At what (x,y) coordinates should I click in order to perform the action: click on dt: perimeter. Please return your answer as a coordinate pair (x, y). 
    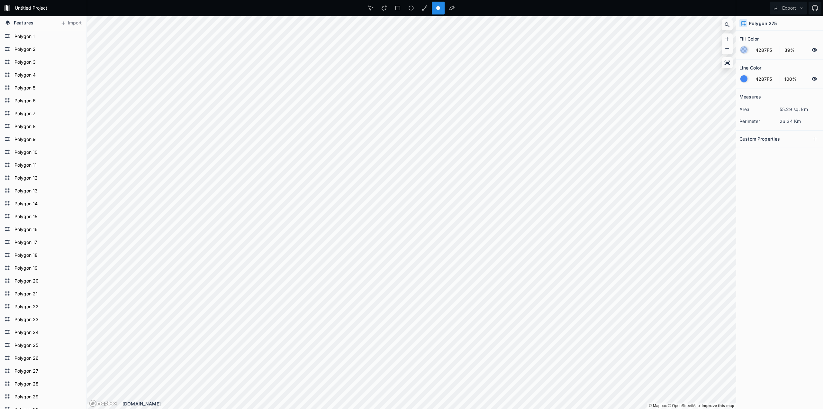
    Looking at the image, I should click on (760, 121).